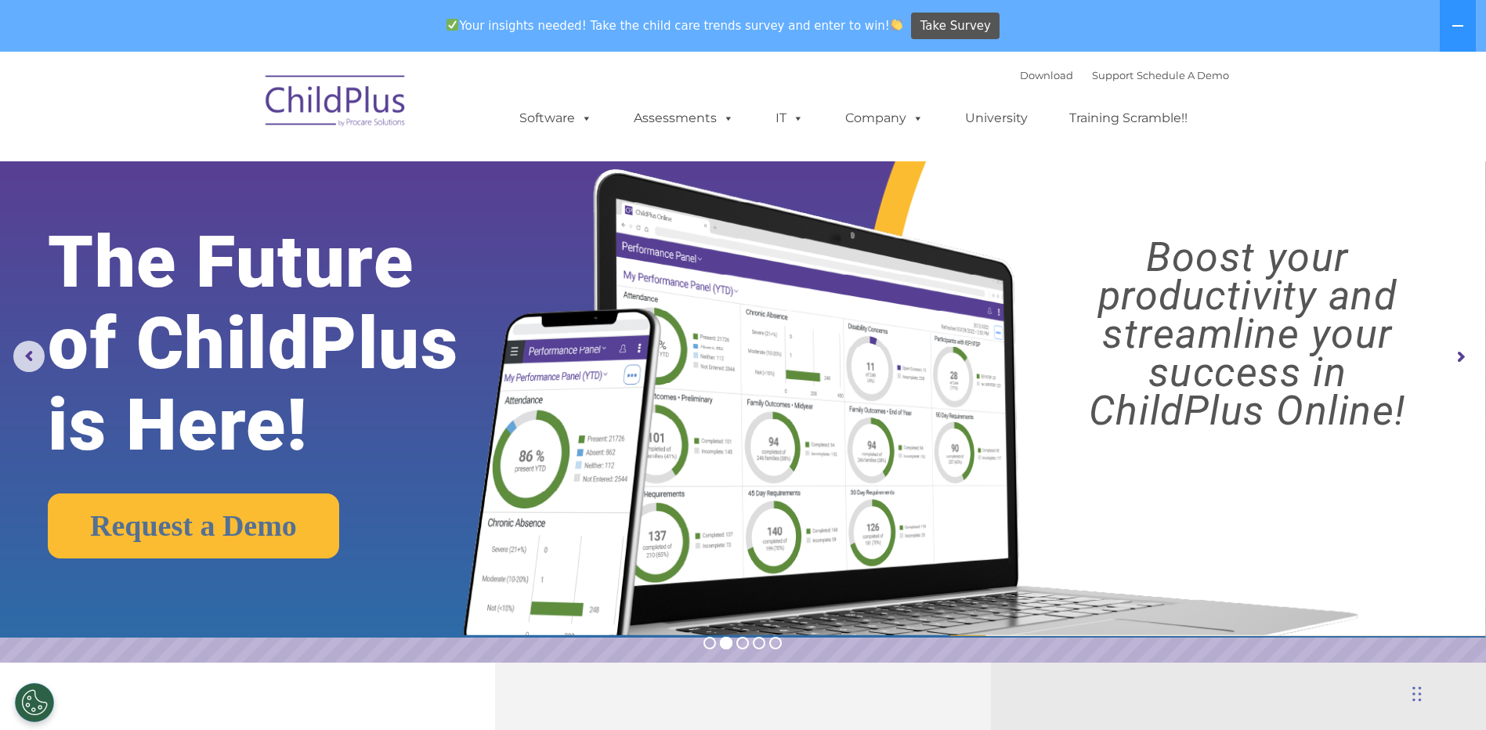 This screenshot has width=1486, height=730. What do you see at coordinates (336, 103) in the screenshot?
I see `img: ChildPlus by Procare Solutions` at bounding box center [336, 103].